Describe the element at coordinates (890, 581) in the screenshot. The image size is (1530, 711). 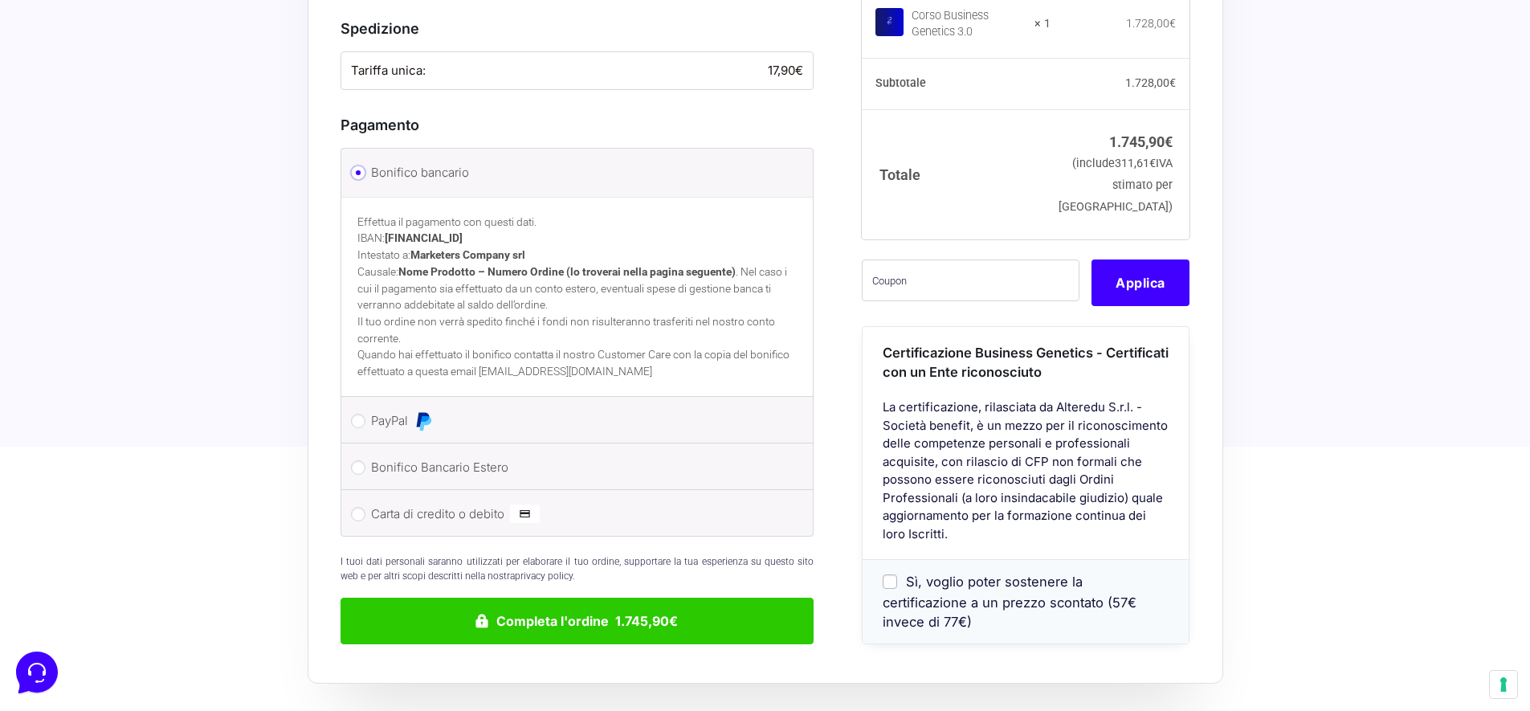
I see `input: Sì, voglio poter sostenere la certificazione a un prezzo scontato (57€ invece di 77€)` at that location.